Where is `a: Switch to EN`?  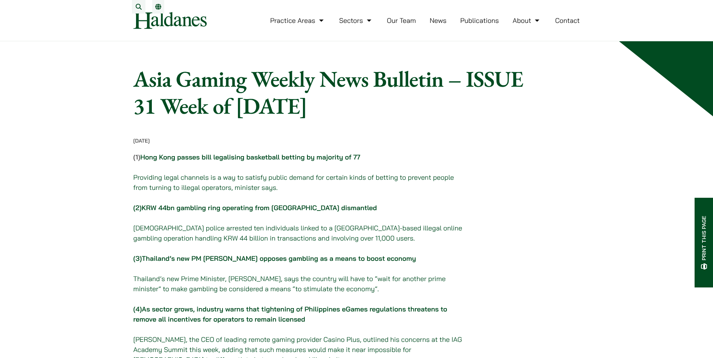
a: Switch to EN is located at coordinates (158, 7).